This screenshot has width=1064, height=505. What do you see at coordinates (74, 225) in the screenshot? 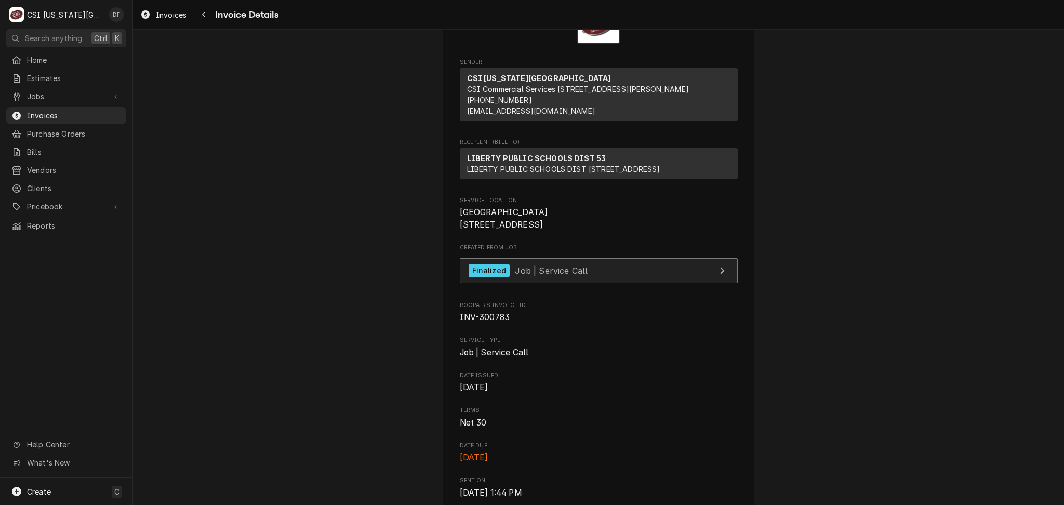
I see `span: Reports` at bounding box center [74, 225].